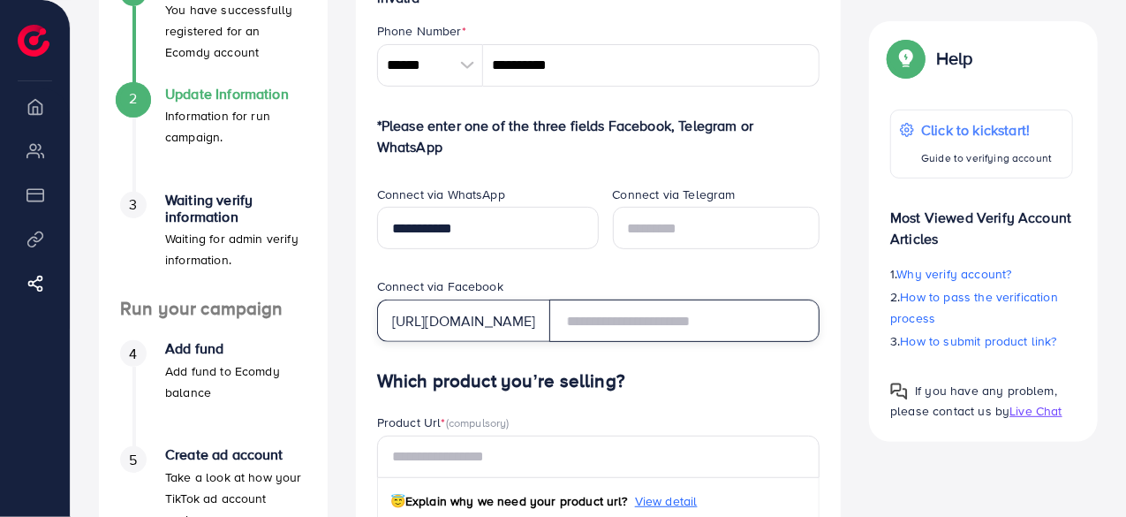  What do you see at coordinates (236, 126) in the screenshot?
I see `p: Information for run campaign.` at bounding box center [236, 126].